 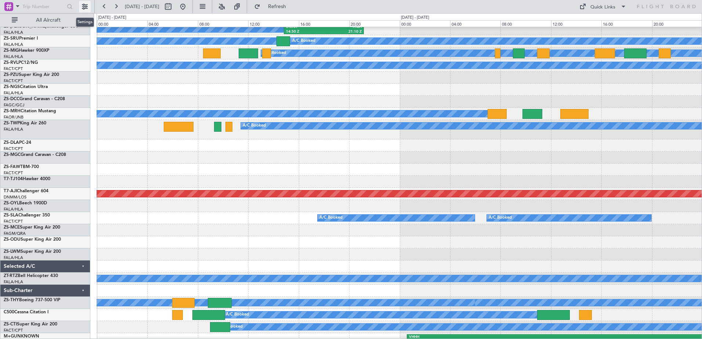 I want to click on a: T7-TJ104Hawker 4000, so click(x=27, y=179).